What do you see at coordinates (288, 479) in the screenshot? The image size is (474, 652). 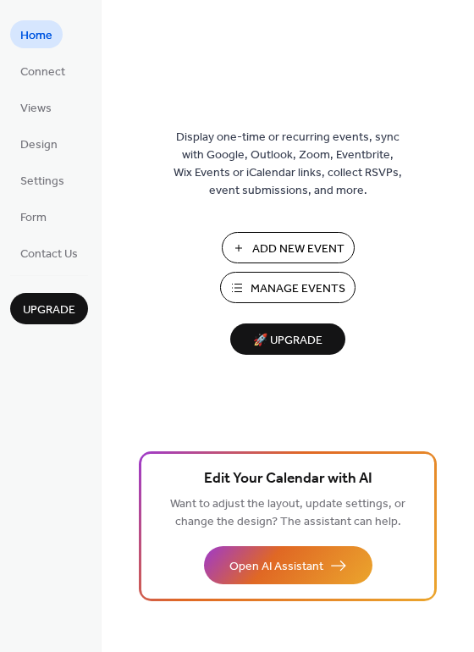 I see `span: Edit Your Calendar with AI` at bounding box center [288, 479].